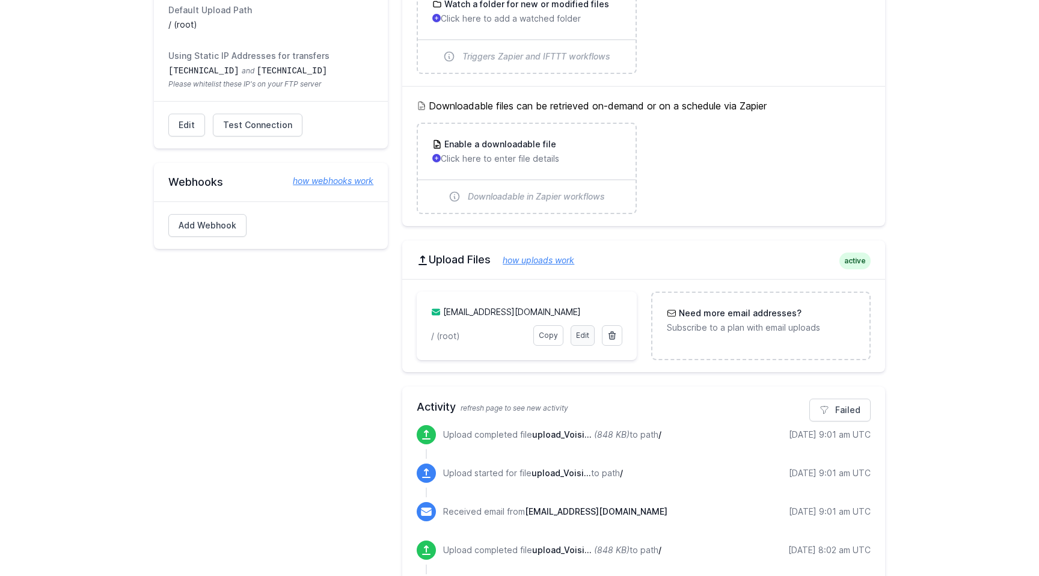 Image resolution: width=1039 pixels, height=576 pixels. Describe the element at coordinates (327, 181) in the screenshot. I see `a: how webhooks work` at that location.